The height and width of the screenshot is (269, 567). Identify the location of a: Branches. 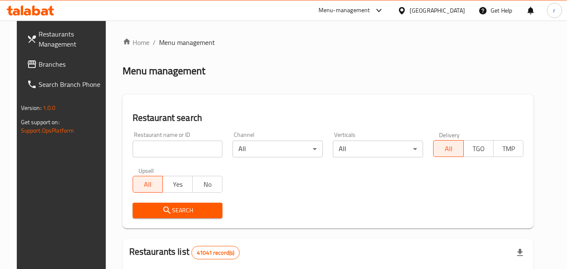
(66, 64).